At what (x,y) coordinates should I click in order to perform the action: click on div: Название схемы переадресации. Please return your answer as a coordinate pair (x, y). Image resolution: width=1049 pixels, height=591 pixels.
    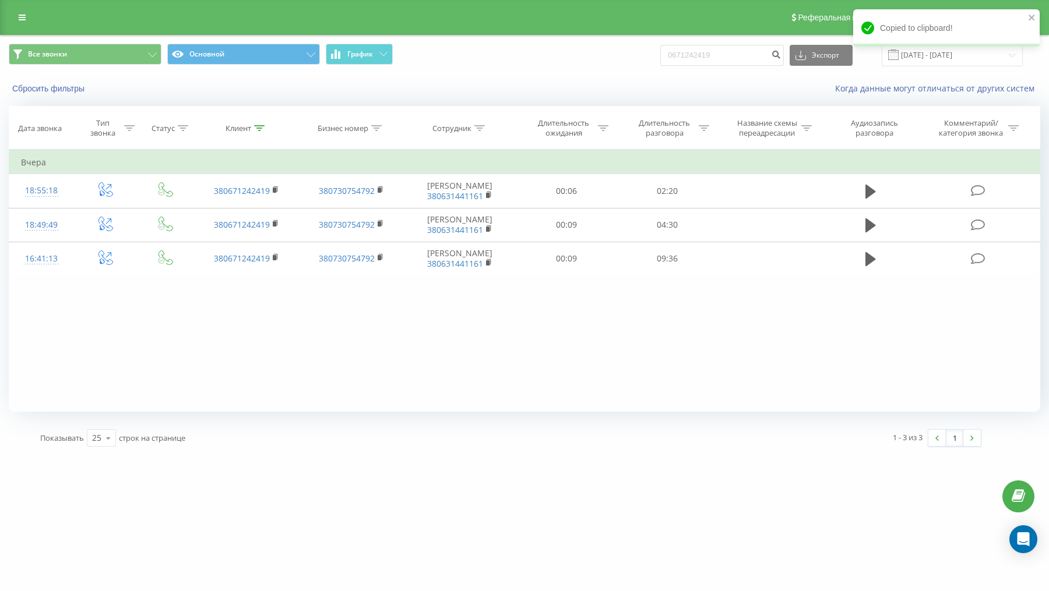
    Looking at the image, I should click on (767, 128).